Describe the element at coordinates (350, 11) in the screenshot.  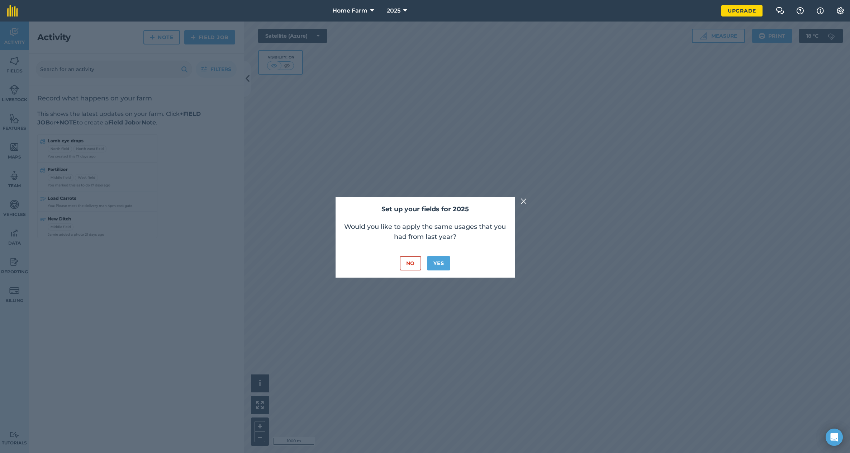
I see `span: Home Farm` at that location.